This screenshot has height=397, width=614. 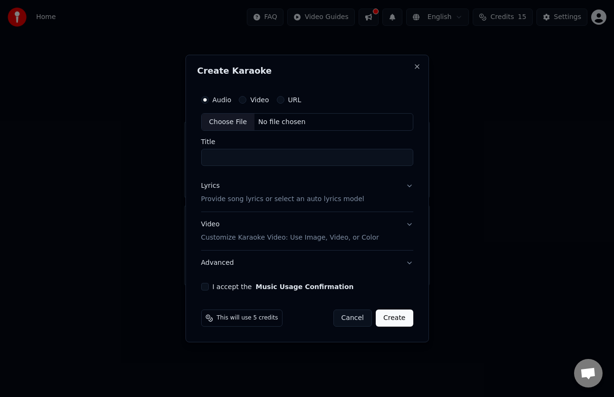 What do you see at coordinates (259, 100) in the screenshot?
I see `label: Video` at bounding box center [259, 100].